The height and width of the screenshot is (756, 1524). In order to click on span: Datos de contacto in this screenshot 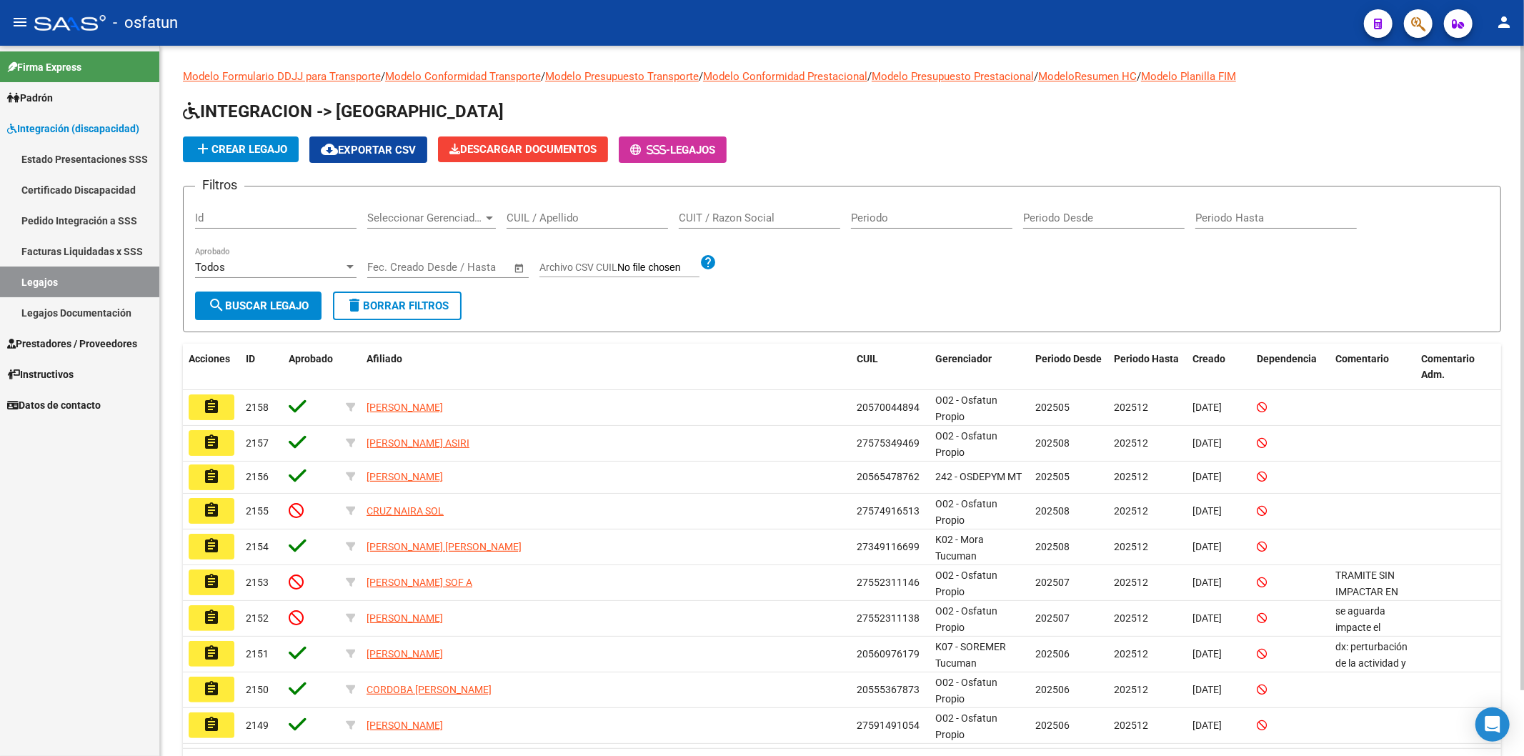, I will do `click(54, 405)`.